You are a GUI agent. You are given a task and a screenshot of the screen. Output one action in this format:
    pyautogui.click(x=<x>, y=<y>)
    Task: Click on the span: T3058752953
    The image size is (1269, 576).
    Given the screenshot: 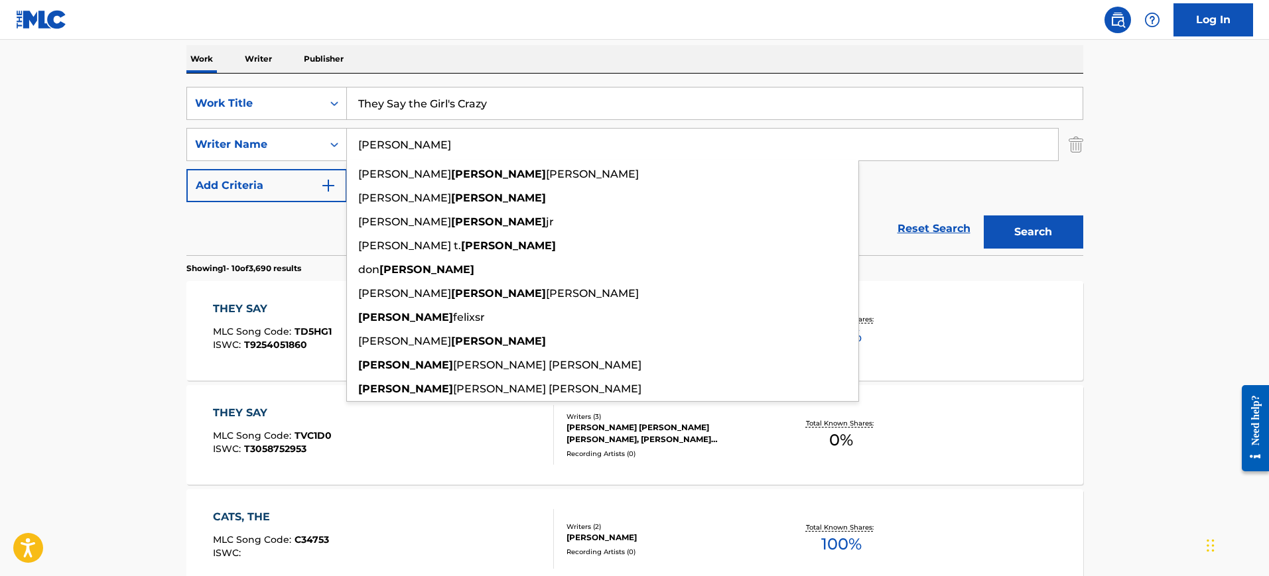 What is the action you would take?
    pyautogui.click(x=275, y=449)
    